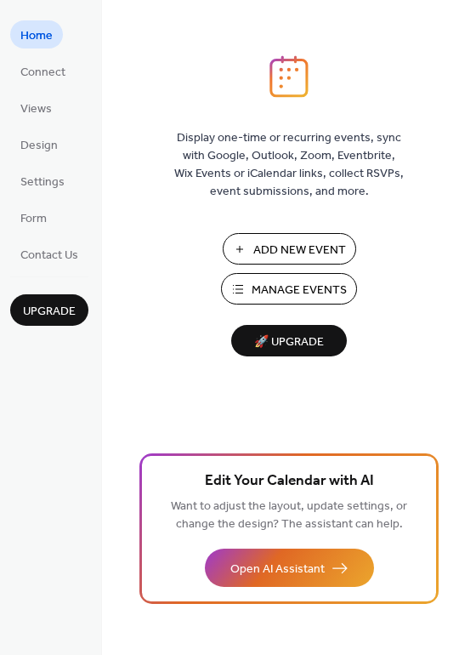 This screenshot has height=655, width=476. Describe the element at coordinates (289, 248) in the screenshot. I see `button: Add New Event` at that location.